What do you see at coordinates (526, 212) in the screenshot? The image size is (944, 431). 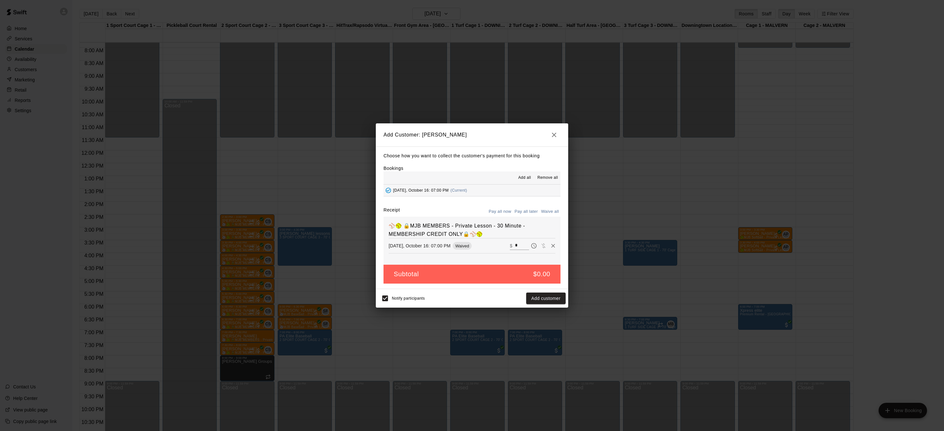 I see `button: Pay all later` at bounding box center [526, 212].